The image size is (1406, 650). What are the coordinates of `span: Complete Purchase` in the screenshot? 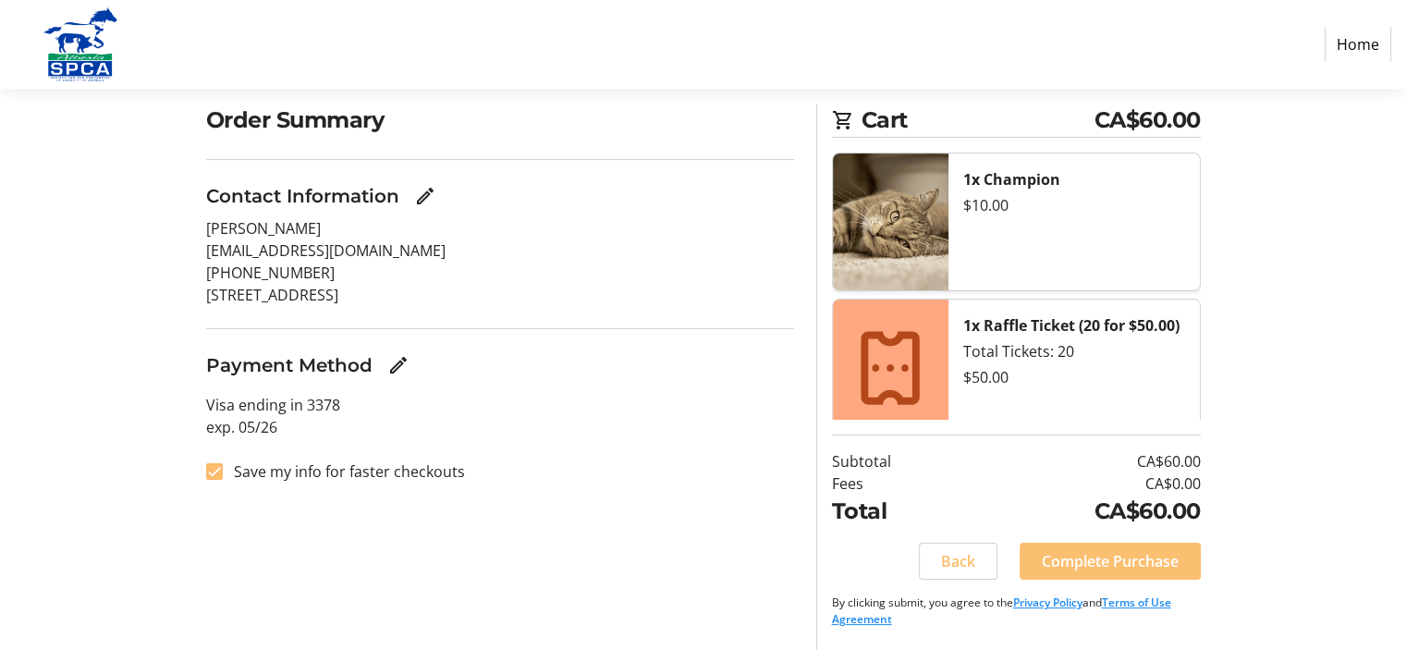 It's located at (1110, 561).